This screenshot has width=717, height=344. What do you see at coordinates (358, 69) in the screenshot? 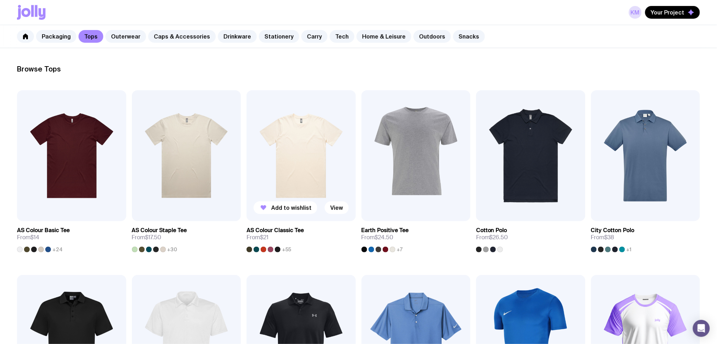
I see `h2: Browse Tops` at bounding box center [358, 69].